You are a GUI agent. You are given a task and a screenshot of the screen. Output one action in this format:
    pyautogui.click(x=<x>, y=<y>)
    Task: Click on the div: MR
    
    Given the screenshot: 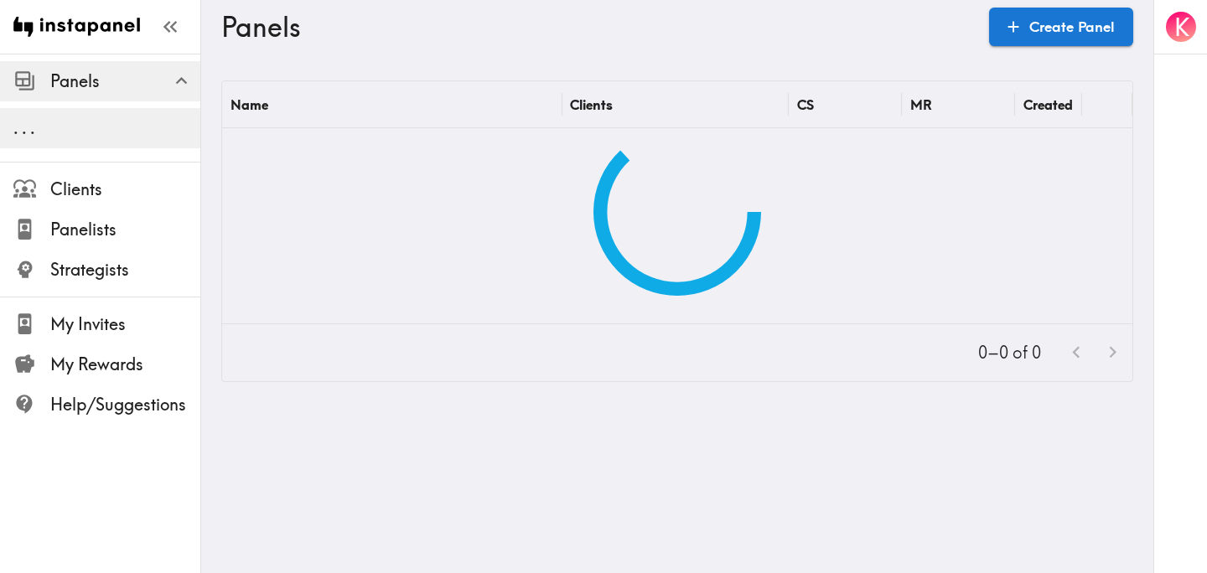 What is the action you would take?
    pyautogui.click(x=921, y=105)
    